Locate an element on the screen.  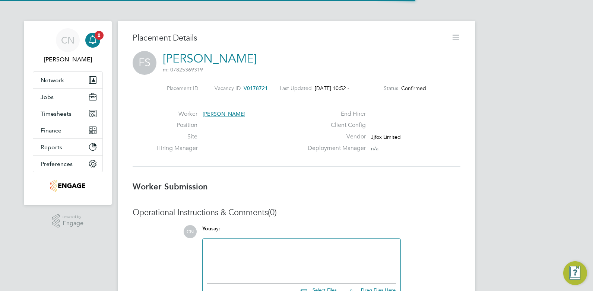
label: Position is located at coordinates (177, 125).